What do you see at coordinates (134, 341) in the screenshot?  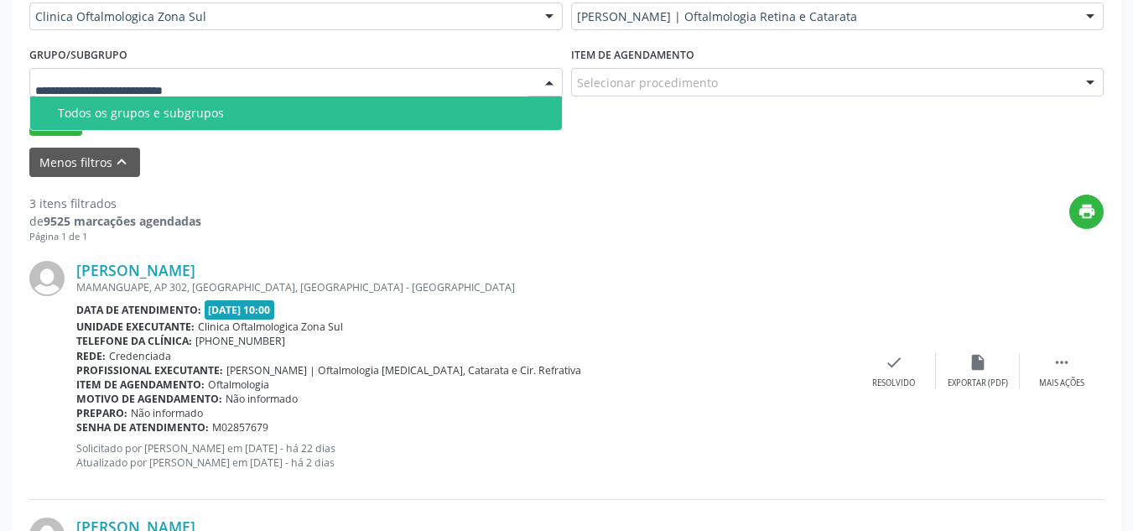 I see `b: Telefone da clínica:` at bounding box center [134, 341].